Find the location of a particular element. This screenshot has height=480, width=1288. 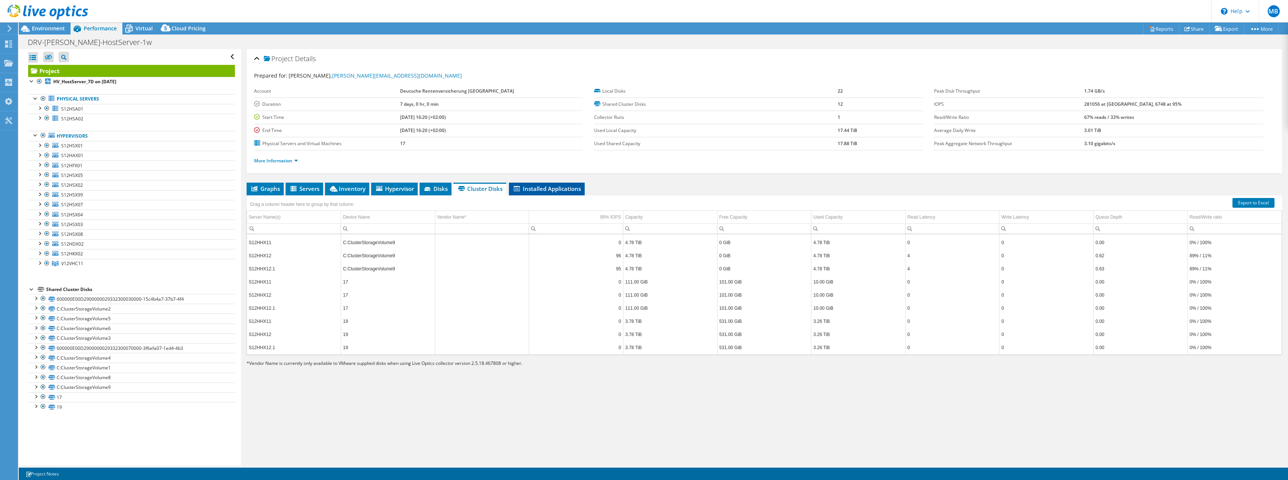

a: Export to Excel is located at coordinates (1254, 203).